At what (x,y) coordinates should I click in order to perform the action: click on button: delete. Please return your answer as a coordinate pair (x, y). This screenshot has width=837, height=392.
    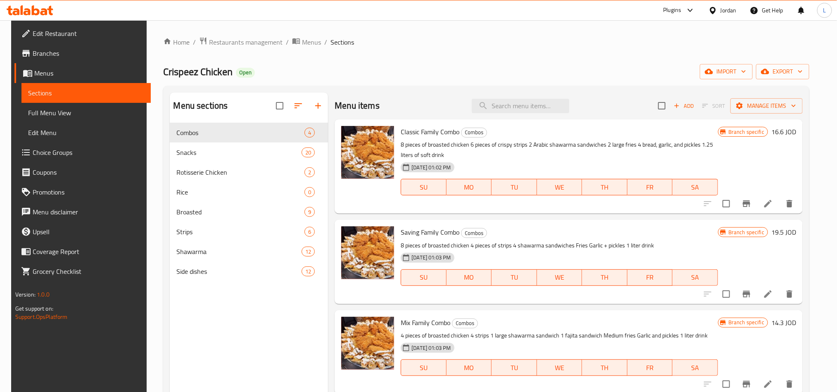
    Looking at the image, I should click on (789, 294).